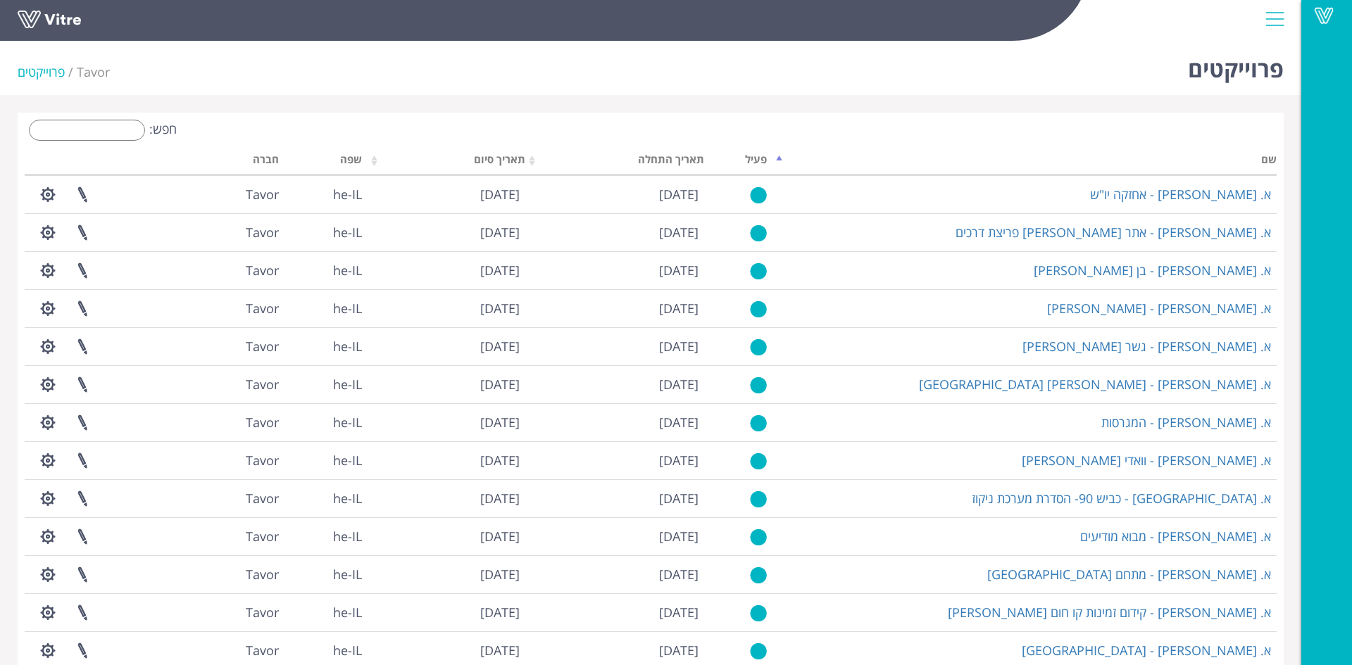 The height and width of the screenshot is (665, 1352). I want to click on th: תאריך התחלה: activate to sort column ascending, so click(615, 162).